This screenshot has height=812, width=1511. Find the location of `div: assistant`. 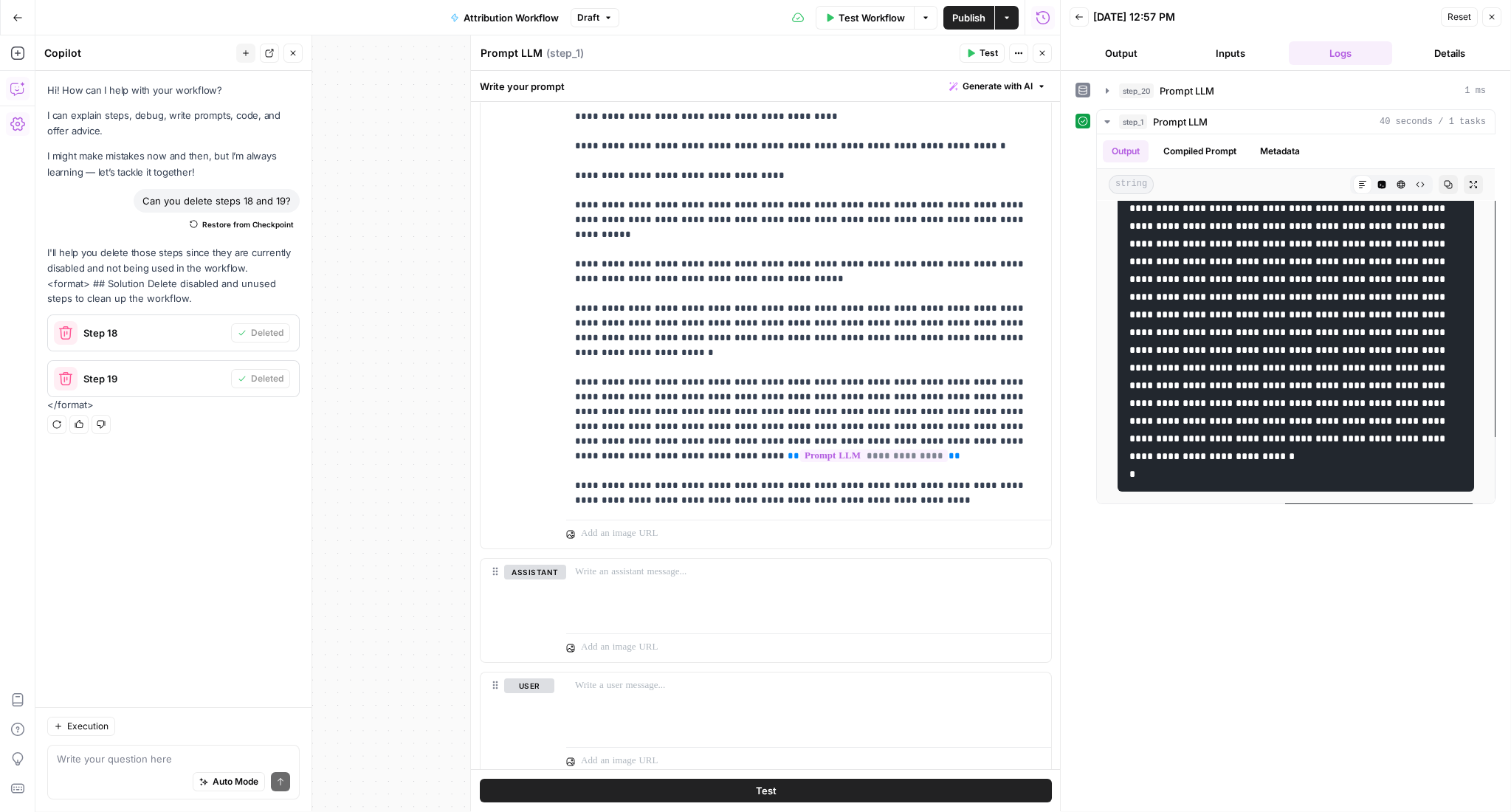

div: assistant is located at coordinates (518, 610).